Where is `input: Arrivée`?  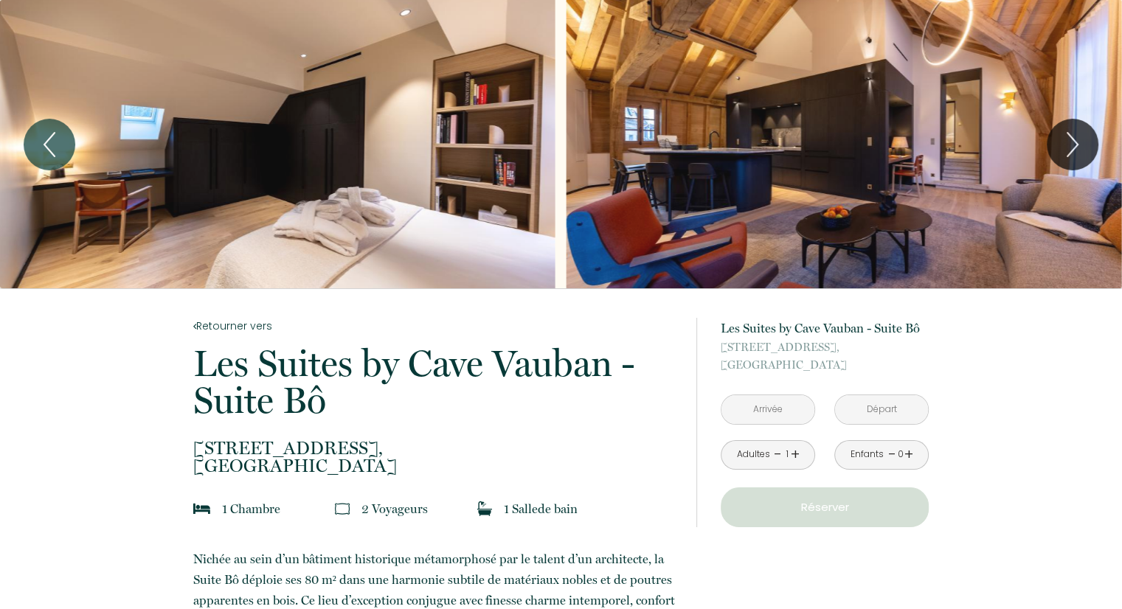 input: Arrivée is located at coordinates (768, 410).